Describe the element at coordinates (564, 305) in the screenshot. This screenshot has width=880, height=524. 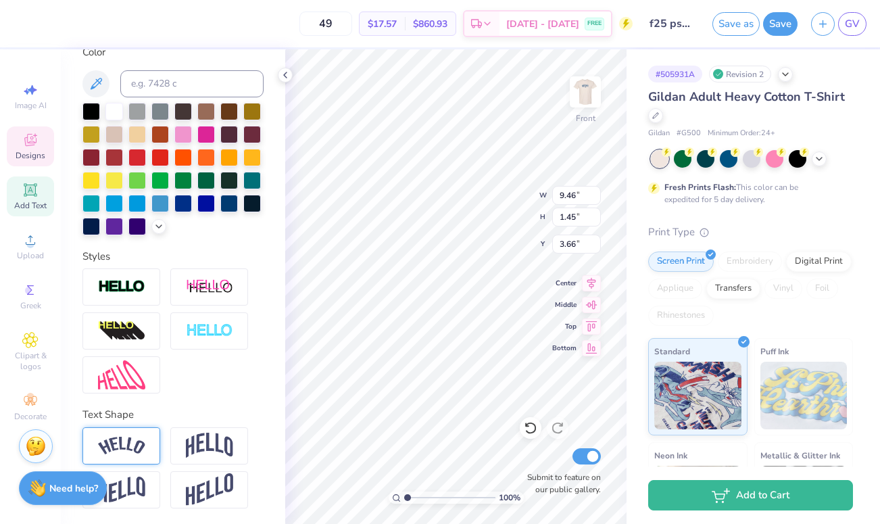
I see `span: Middle` at that location.